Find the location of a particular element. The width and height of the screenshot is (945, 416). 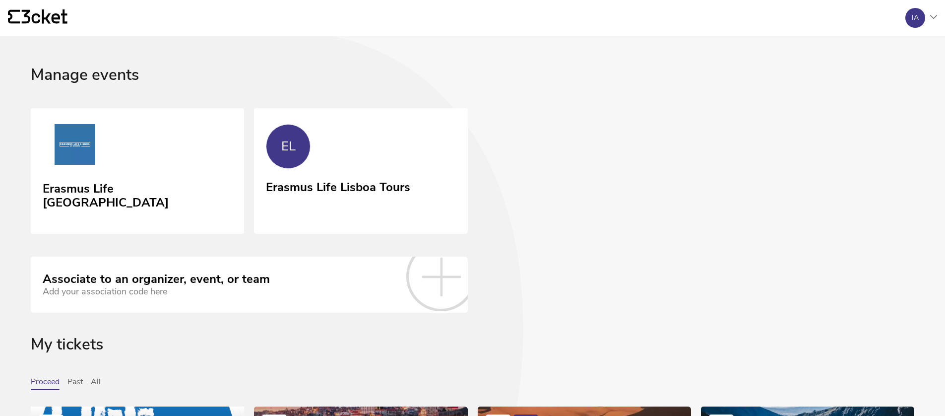

div: Associate to an organizer, event, or team is located at coordinates (156, 279).